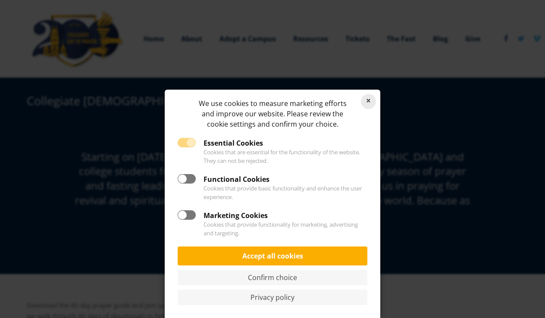 Image resolution: width=545 pixels, height=318 pixels. What do you see at coordinates (273, 229) in the screenshot?
I see `p: Cookies that provide functionality for marketing, advertising and targeting.` at bounding box center [273, 229].